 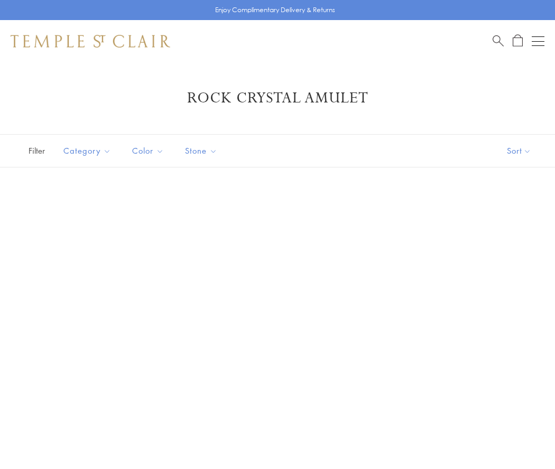 I want to click on span: Category, so click(x=88, y=151).